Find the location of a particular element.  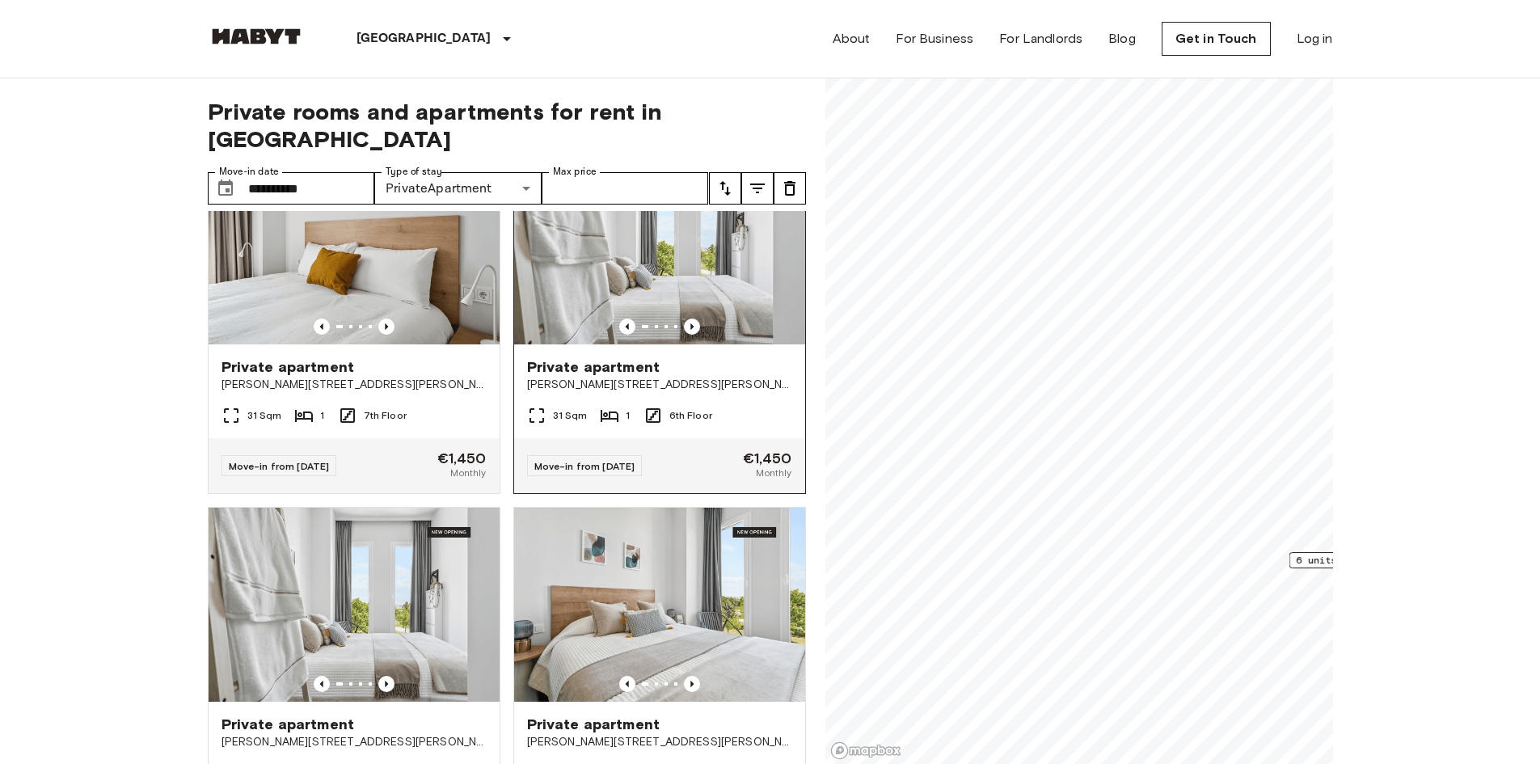

a: Mapbox logo is located at coordinates (866, 750).